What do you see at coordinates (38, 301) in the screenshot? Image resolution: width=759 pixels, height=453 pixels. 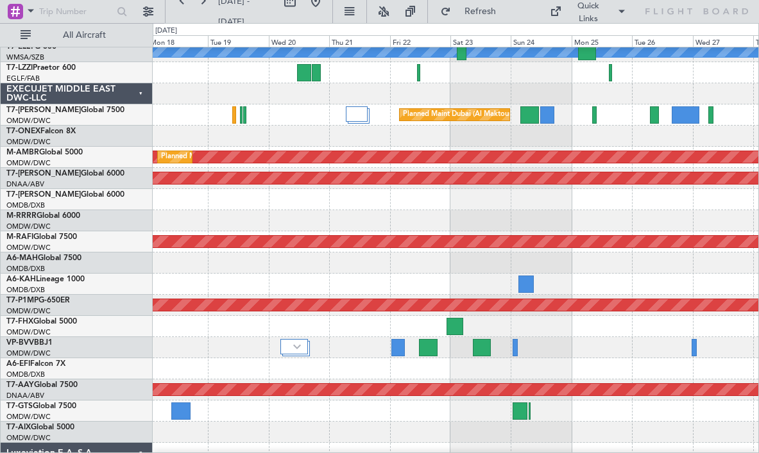 I see `a: T7-P1MPG-650ER` at bounding box center [38, 301].